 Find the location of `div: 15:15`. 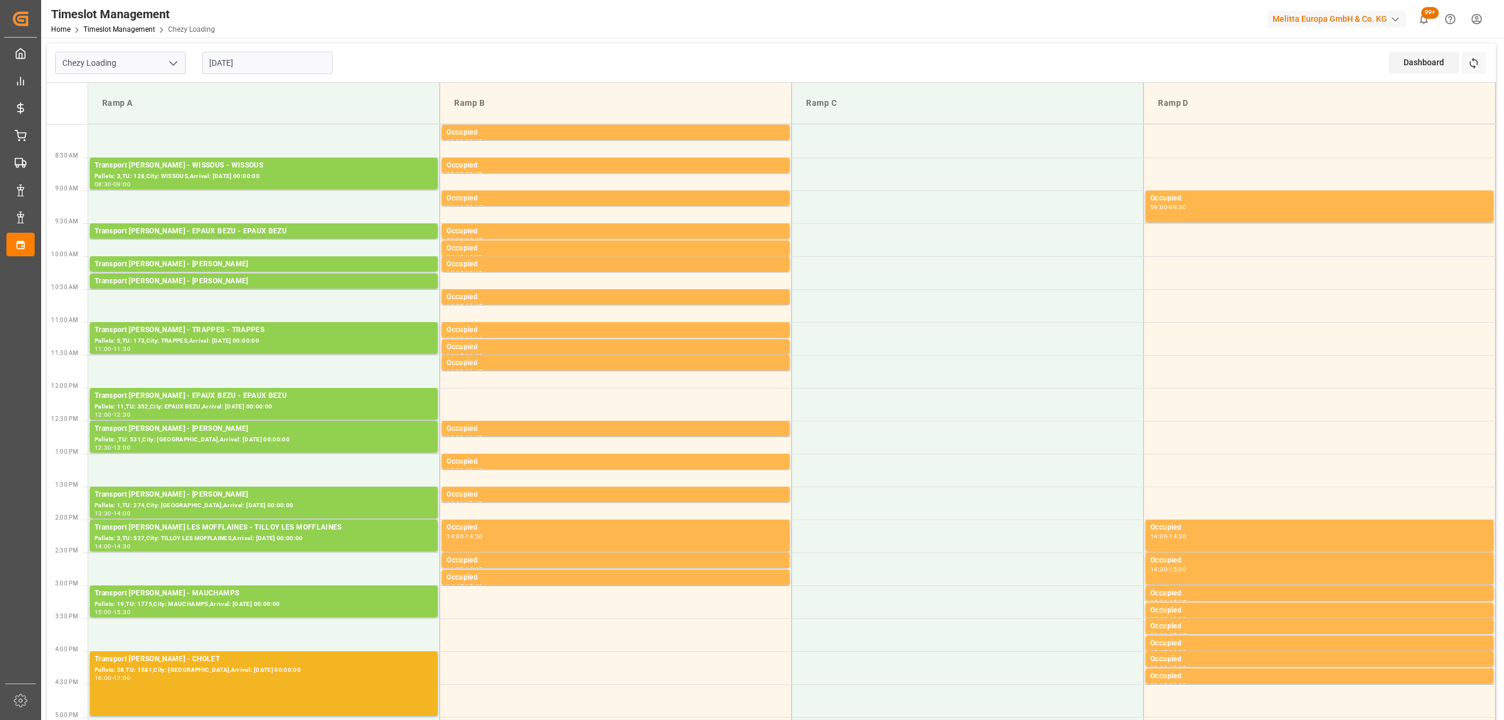

div: 15:15 is located at coordinates (1159, 619).